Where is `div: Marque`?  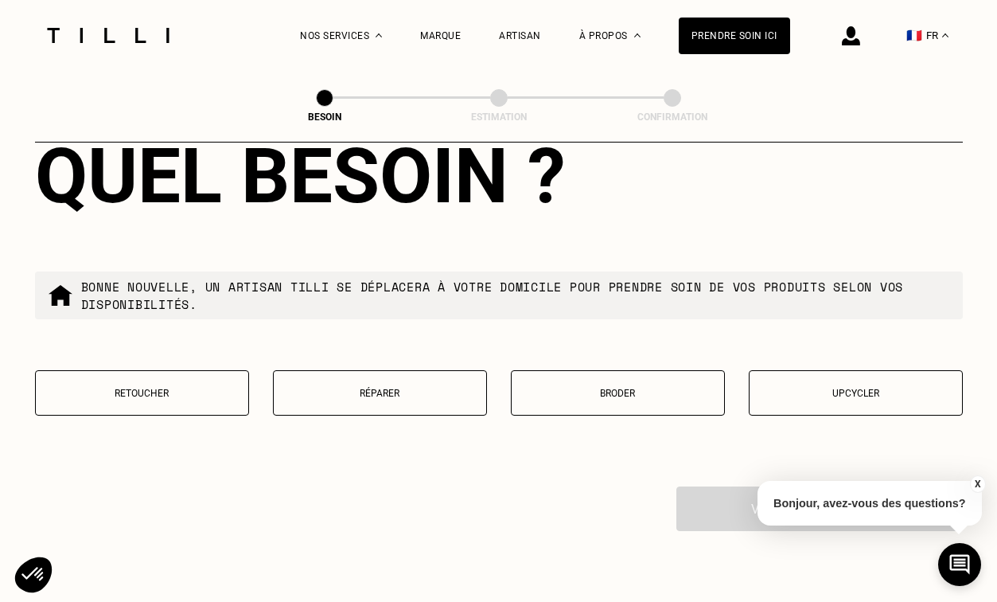
div: Marque is located at coordinates (440, 36).